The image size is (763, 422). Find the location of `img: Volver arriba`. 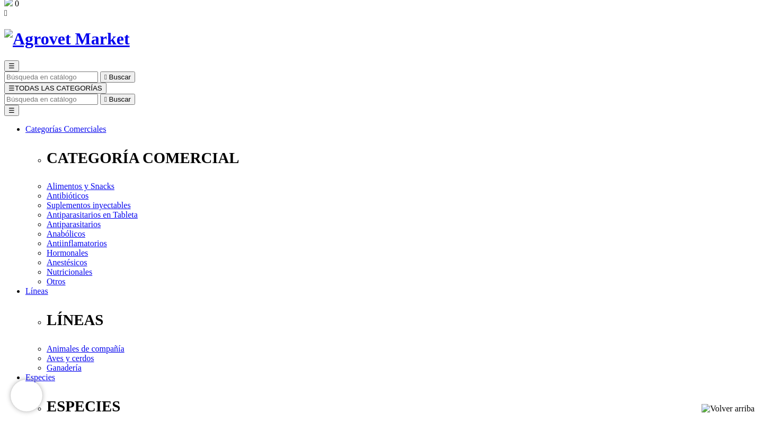

img: Volver arriba is located at coordinates (728, 409).